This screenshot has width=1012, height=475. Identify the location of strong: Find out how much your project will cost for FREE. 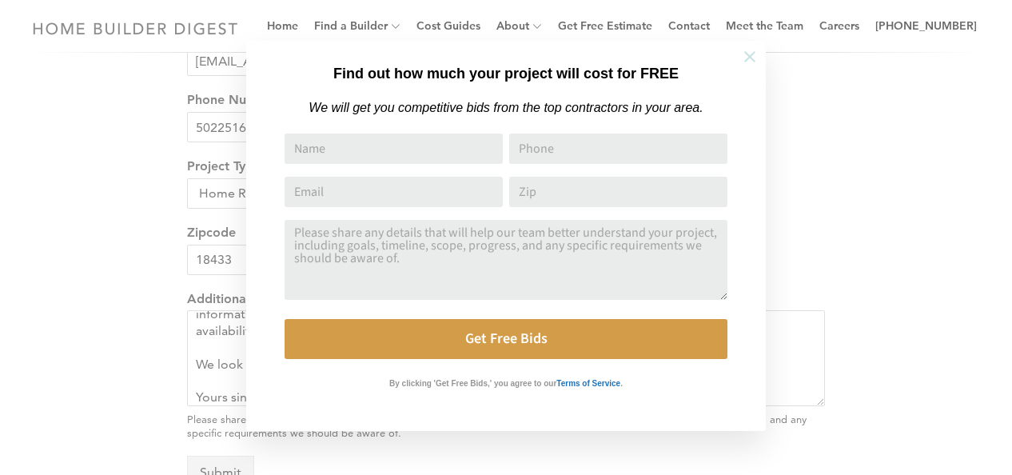
(506, 74).